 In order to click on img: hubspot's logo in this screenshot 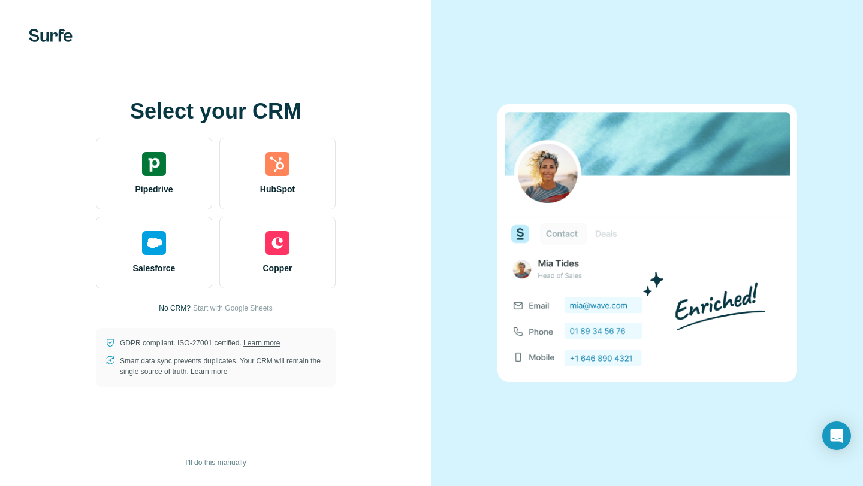, I will do `click(277, 164)`.